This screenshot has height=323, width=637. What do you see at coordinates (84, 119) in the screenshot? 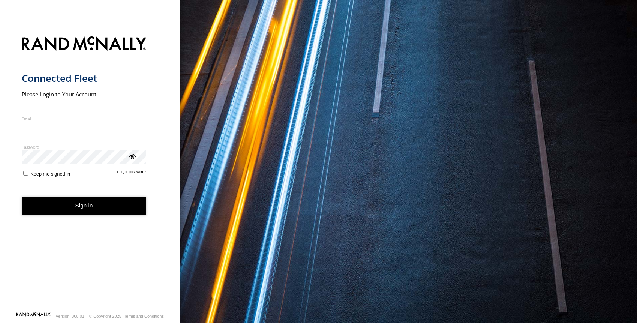
I see `label: Email` at bounding box center [84, 119].